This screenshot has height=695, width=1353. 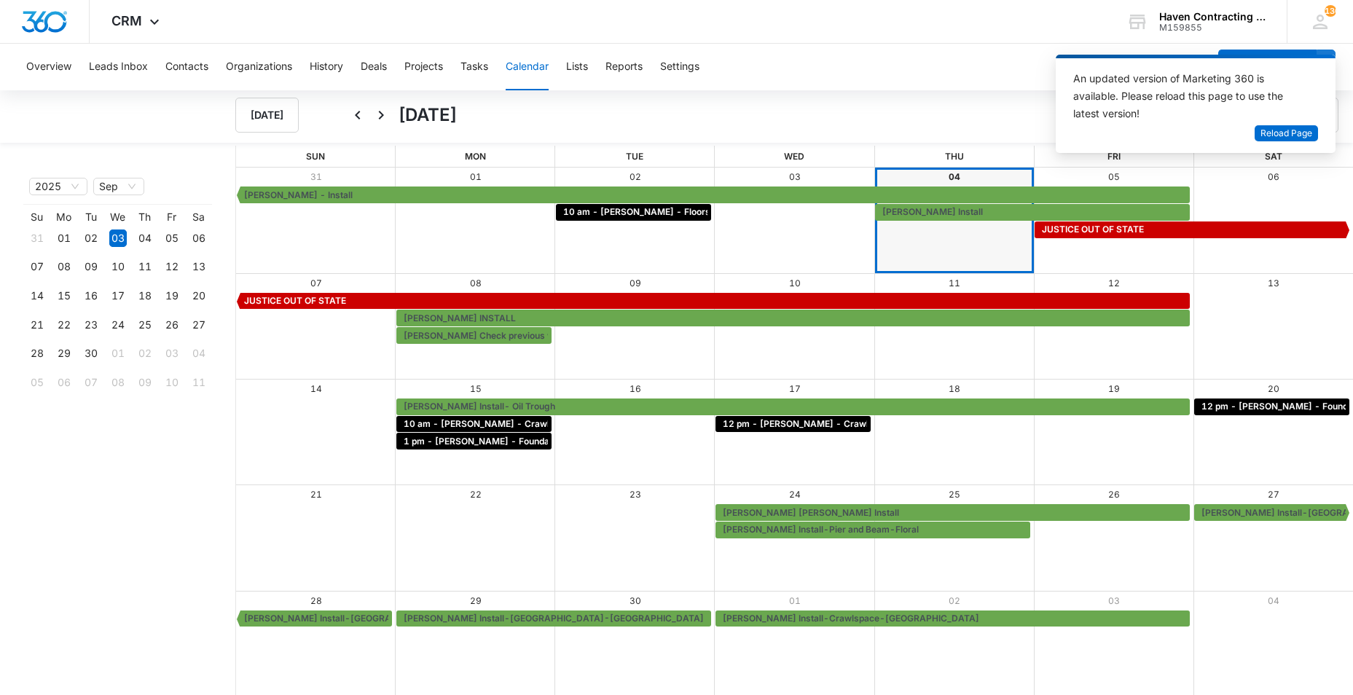 I want to click on a: 31, so click(x=316, y=176).